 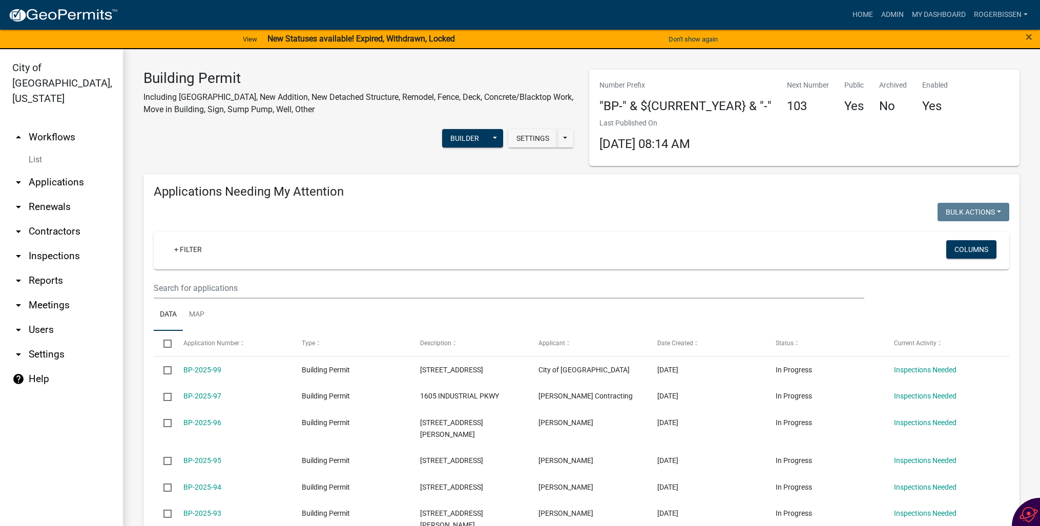 I want to click on button: Settings, so click(x=533, y=138).